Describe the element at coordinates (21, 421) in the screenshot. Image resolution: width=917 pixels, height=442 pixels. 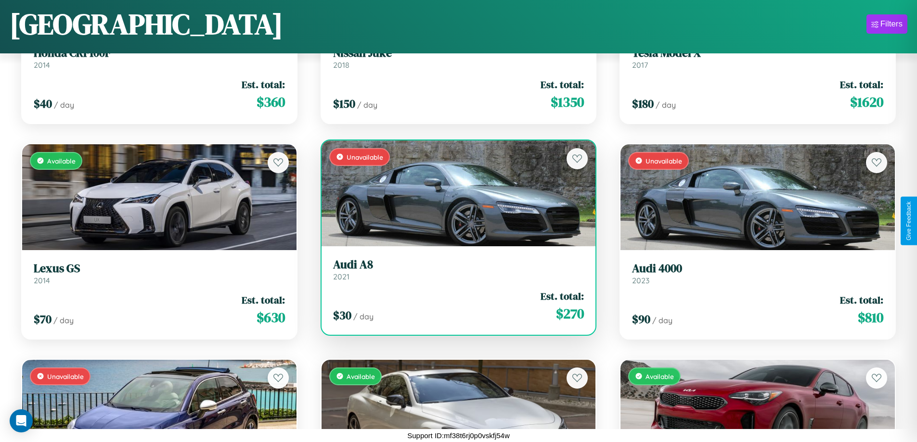
I see `div: Open Intercom Messenger` at that location.